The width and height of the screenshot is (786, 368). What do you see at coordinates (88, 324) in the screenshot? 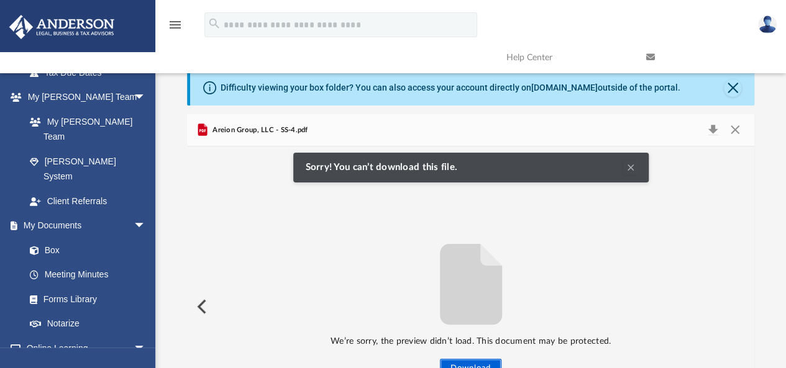
I see `a: Notarize` at bounding box center [88, 324].